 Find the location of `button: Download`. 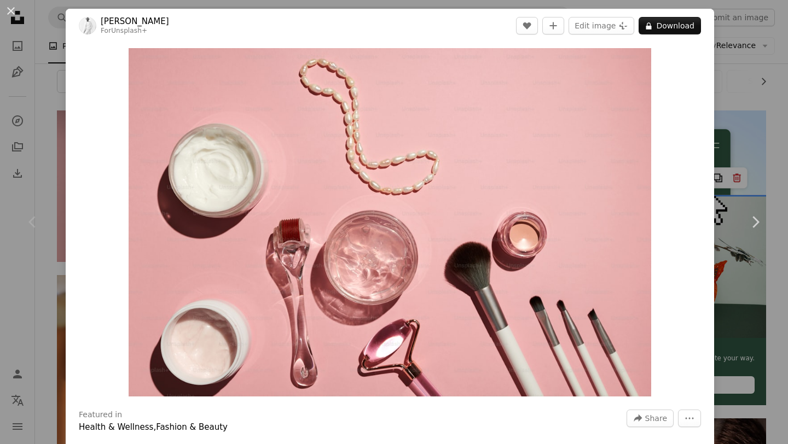

button: Download is located at coordinates (669, 26).